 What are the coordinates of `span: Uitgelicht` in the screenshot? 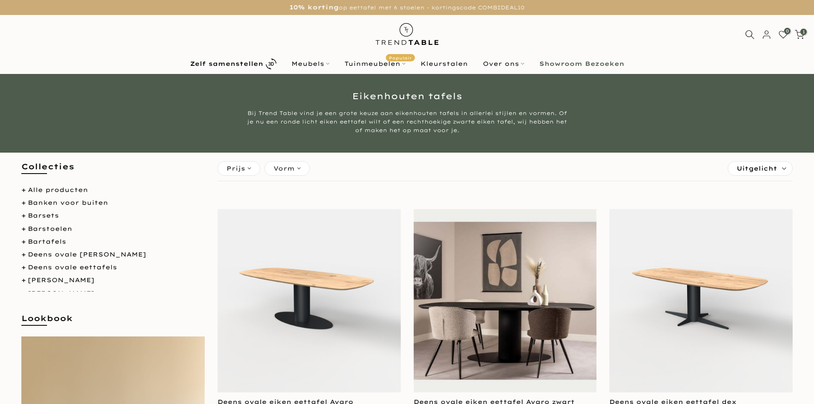 It's located at (757, 168).